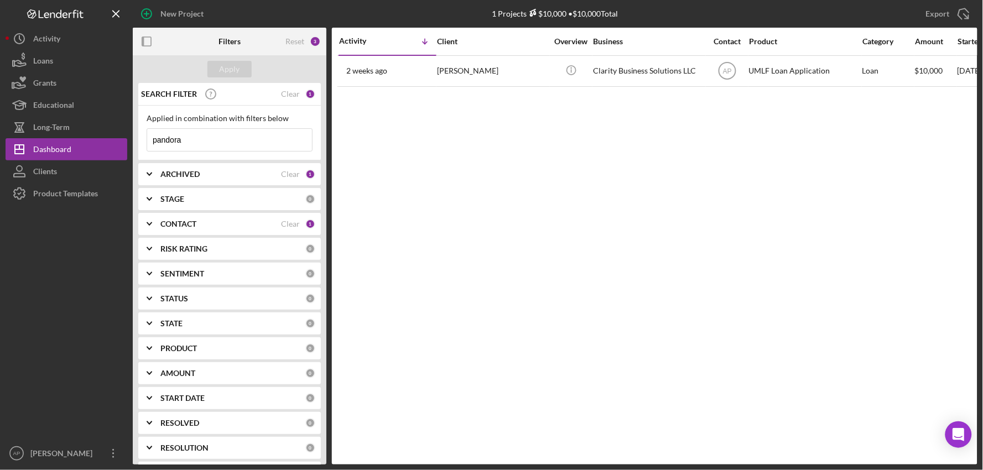 The image size is (983, 470). What do you see at coordinates (937, 14) in the screenshot?
I see `div: Export` at bounding box center [937, 14].